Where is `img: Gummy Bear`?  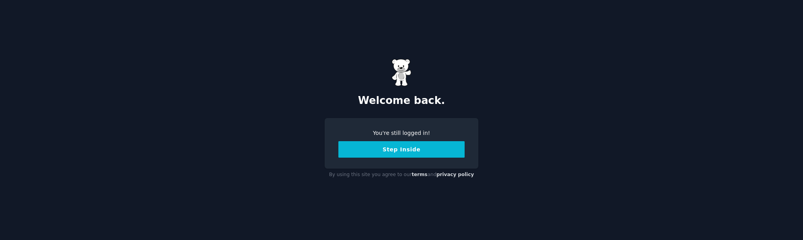
img: Gummy Bear is located at coordinates (401, 72).